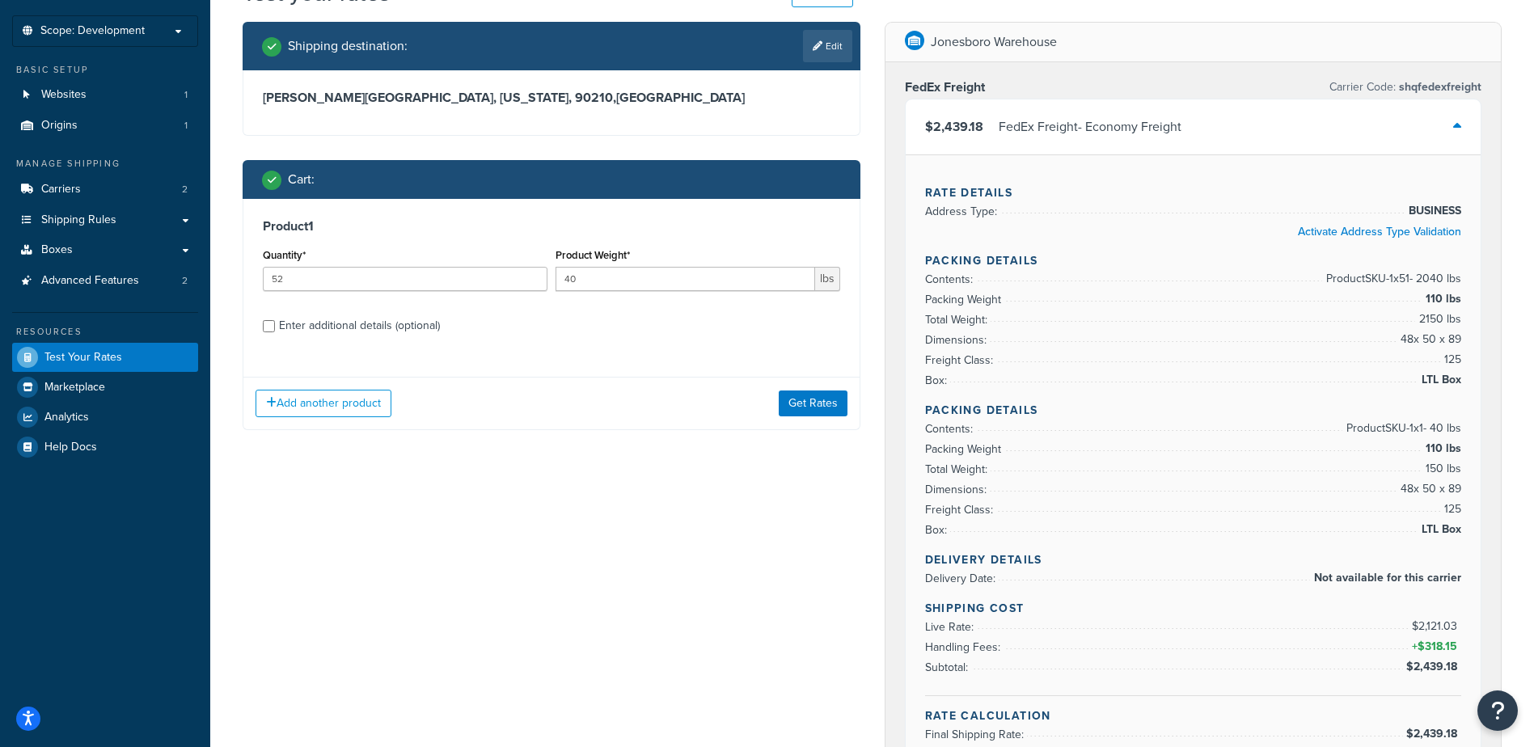 The width and height of the screenshot is (1534, 747). What do you see at coordinates (1391, 279) in the screenshot?
I see `span: Product SKU-1 x 51 - 2040 lbs` at bounding box center [1391, 279].